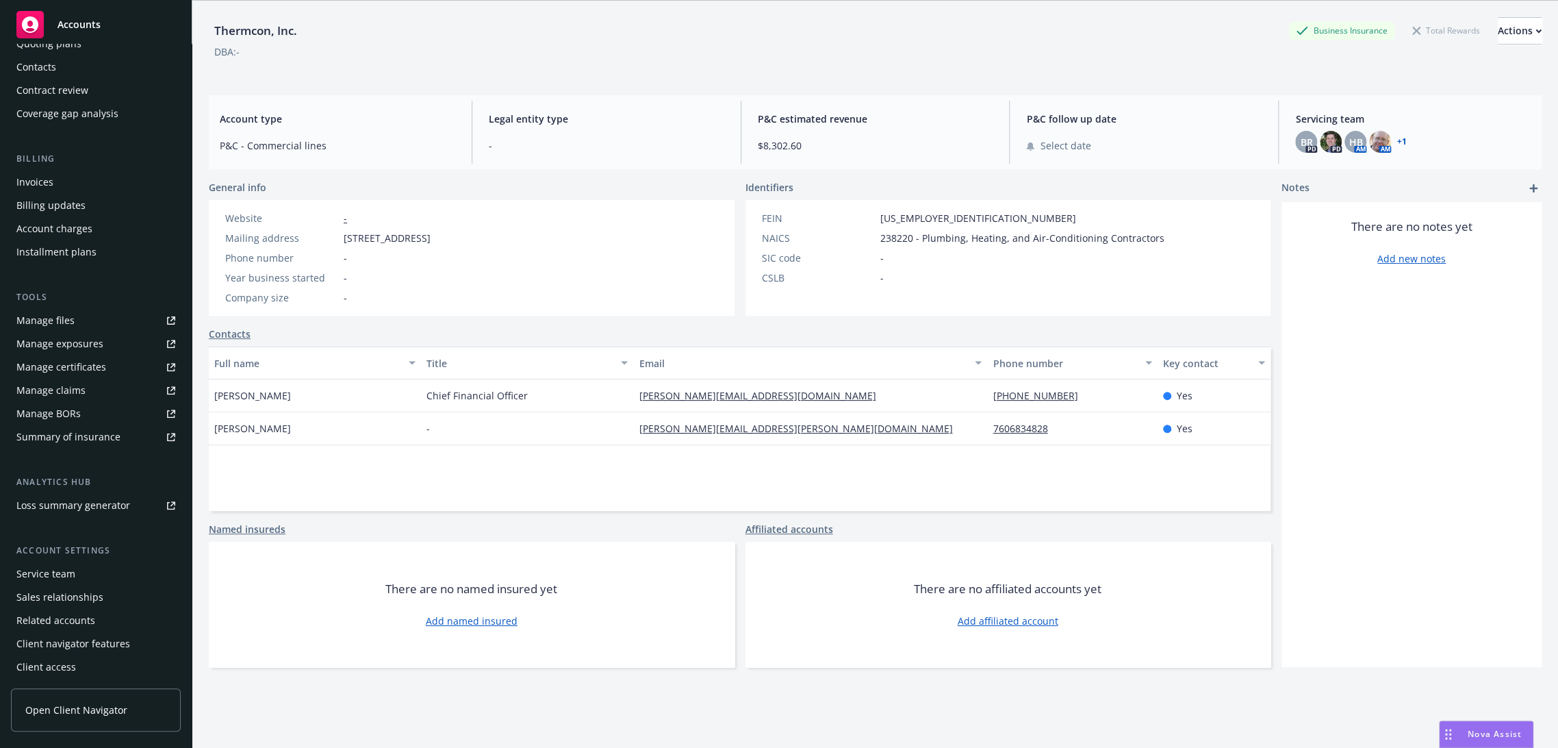 The height and width of the screenshot is (748, 1558). Describe the element at coordinates (472, 620) in the screenshot. I see `a: Add named insured` at that location.